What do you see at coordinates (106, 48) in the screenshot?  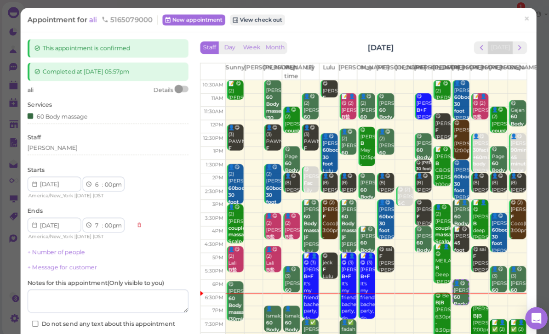 I see `div: This appointment is confirmed` at bounding box center [106, 48].